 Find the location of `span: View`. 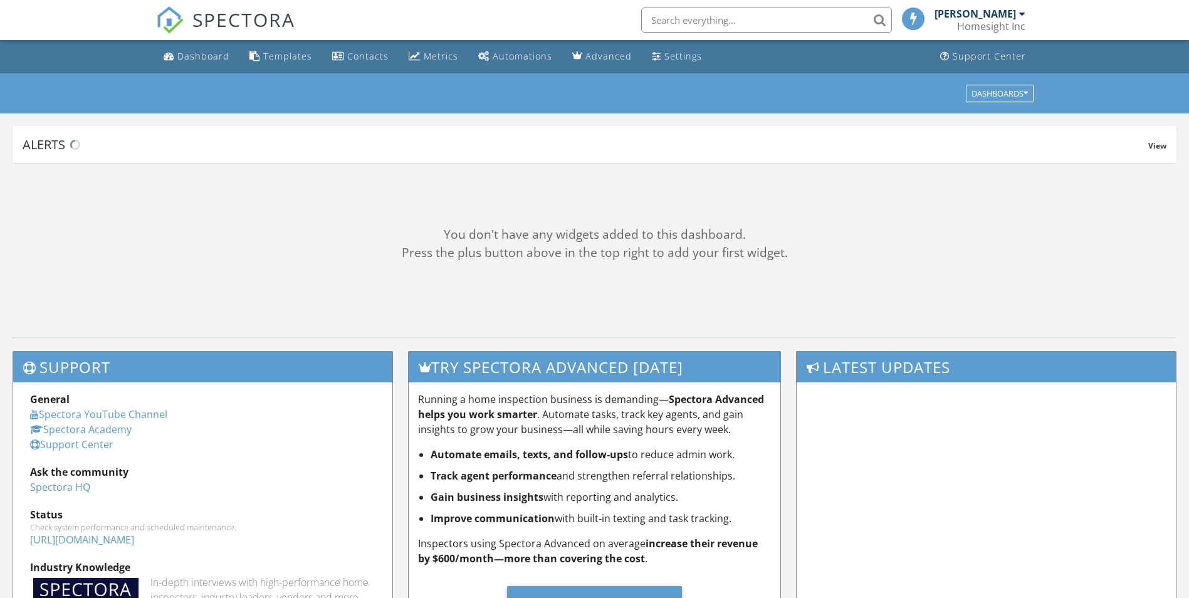

span: View is located at coordinates (1157, 145).